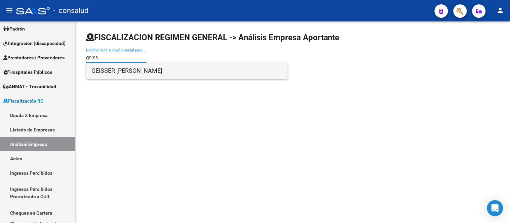 Image resolution: width=510 pixels, height=223 pixels. What do you see at coordinates (9, 10) in the screenshot?
I see `mat-icon: menu` at bounding box center [9, 10].